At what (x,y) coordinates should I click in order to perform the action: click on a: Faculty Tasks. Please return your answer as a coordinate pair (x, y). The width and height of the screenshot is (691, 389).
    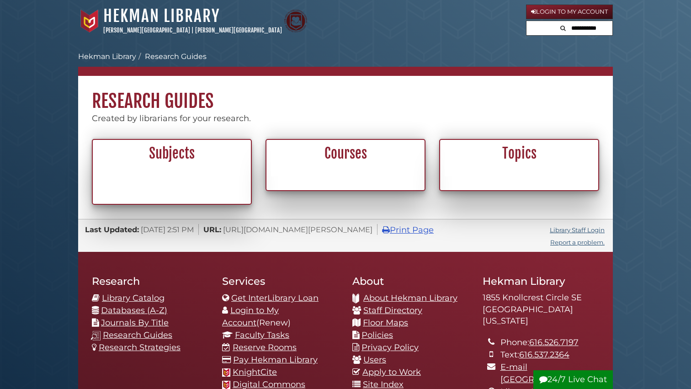
    Looking at the image, I should click on (262, 335).